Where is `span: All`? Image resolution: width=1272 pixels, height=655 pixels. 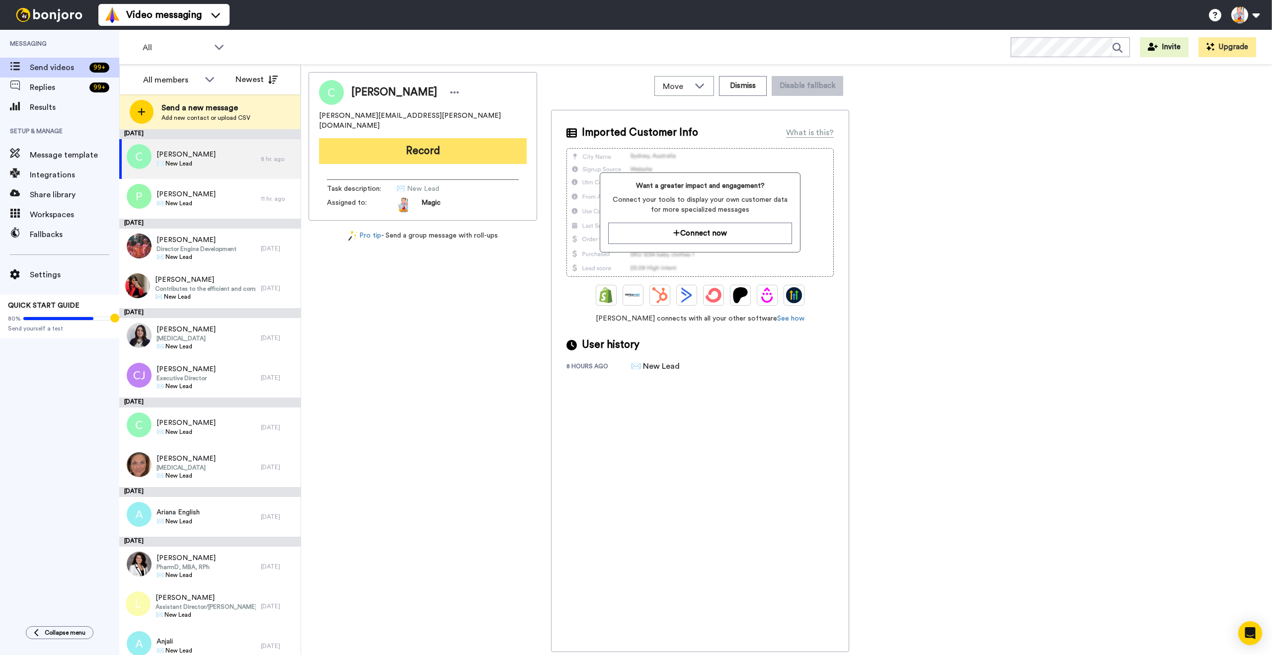
span: All is located at coordinates (176, 48).